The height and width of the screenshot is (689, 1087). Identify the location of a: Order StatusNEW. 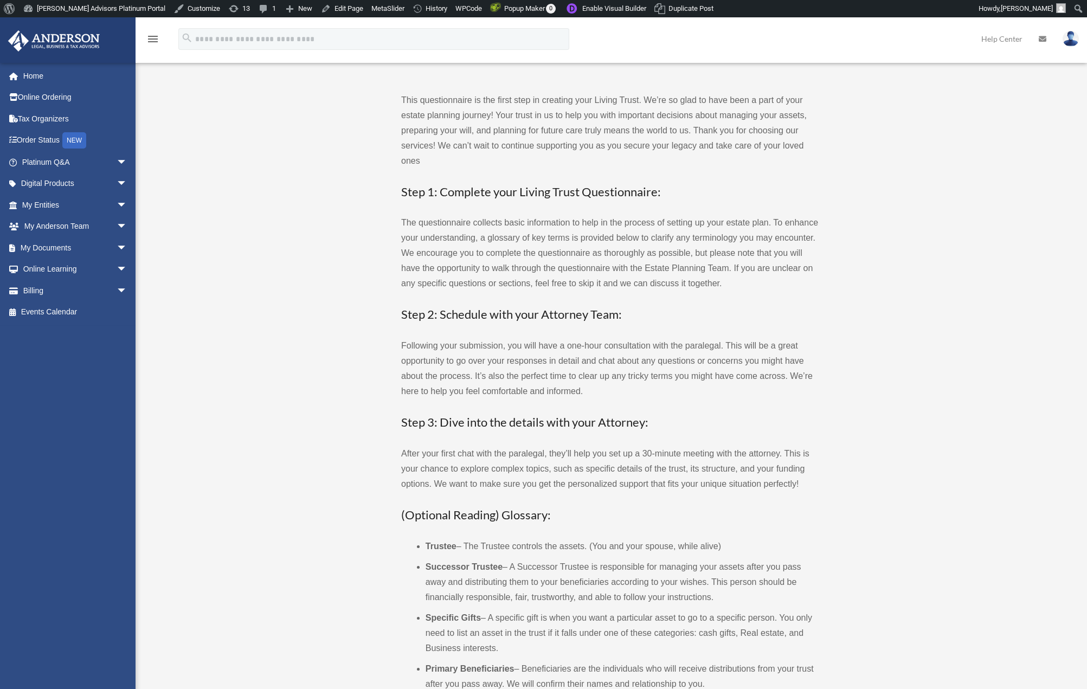
(75, 140).